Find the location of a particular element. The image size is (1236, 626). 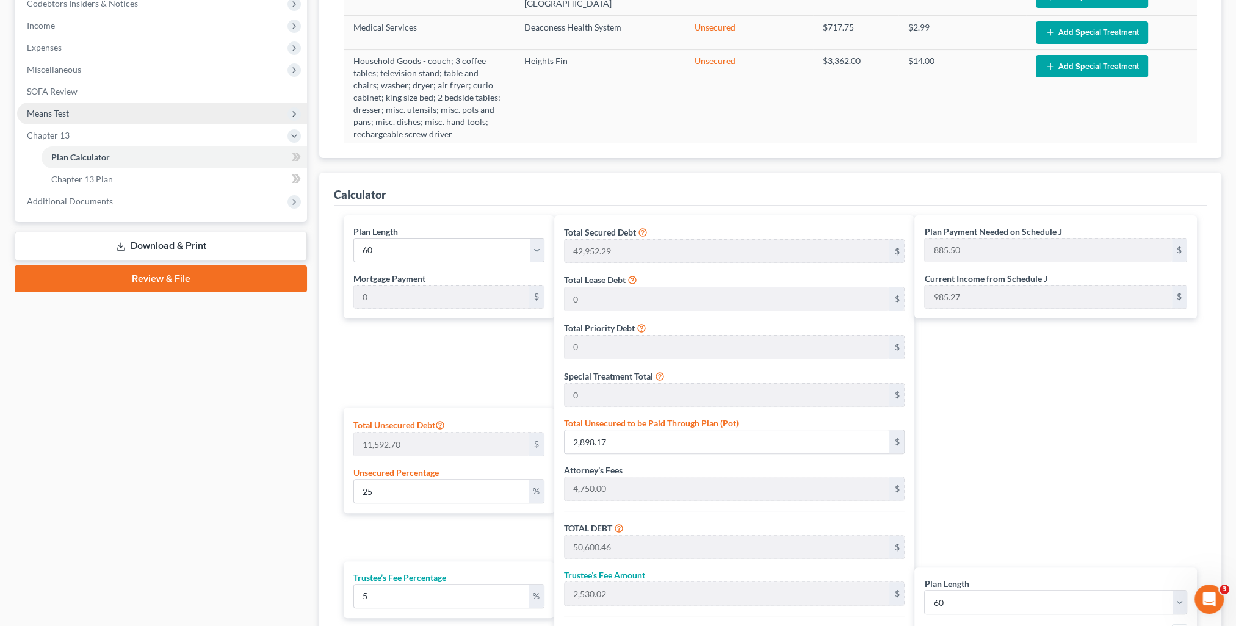

label: Total Unsecured to be Paid Through Plan (Pot) is located at coordinates (651, 423).